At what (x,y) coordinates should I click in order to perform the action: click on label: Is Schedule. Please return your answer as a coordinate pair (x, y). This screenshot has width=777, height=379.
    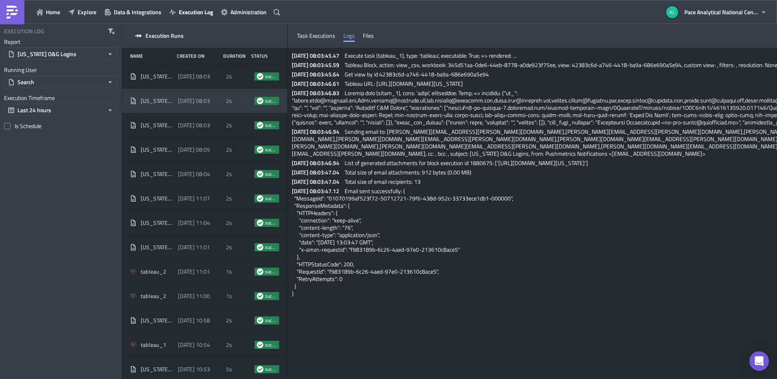
    Looking at the image, I should click on (61, 126).